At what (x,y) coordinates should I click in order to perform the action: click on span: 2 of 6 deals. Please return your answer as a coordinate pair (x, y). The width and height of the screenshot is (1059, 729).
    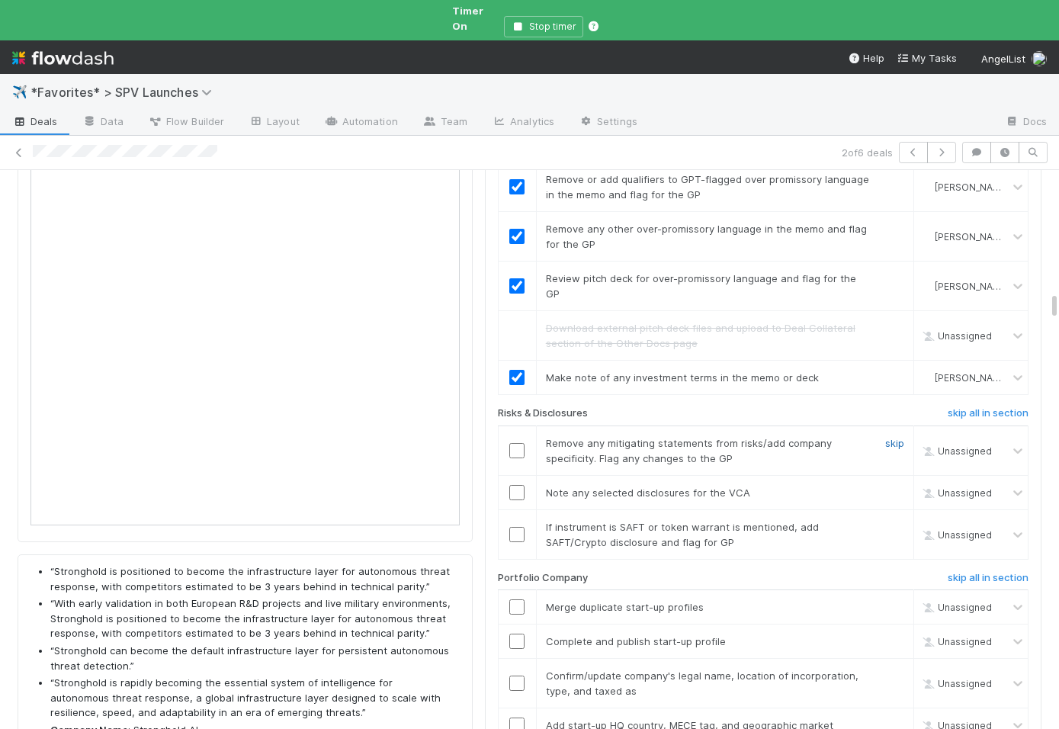
    Looking at the image, I should click on (867, 152).